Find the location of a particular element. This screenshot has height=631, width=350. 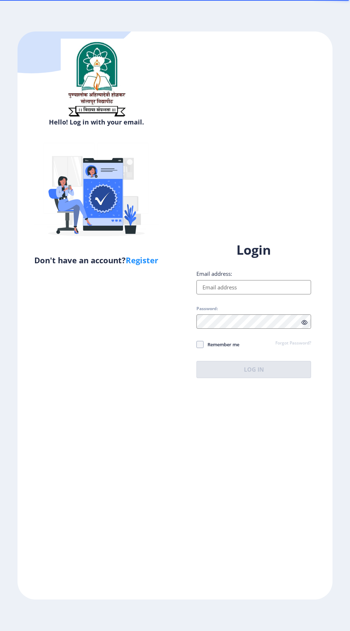

img: Verified-rafiki.svg is located at coordinates (97, 192).